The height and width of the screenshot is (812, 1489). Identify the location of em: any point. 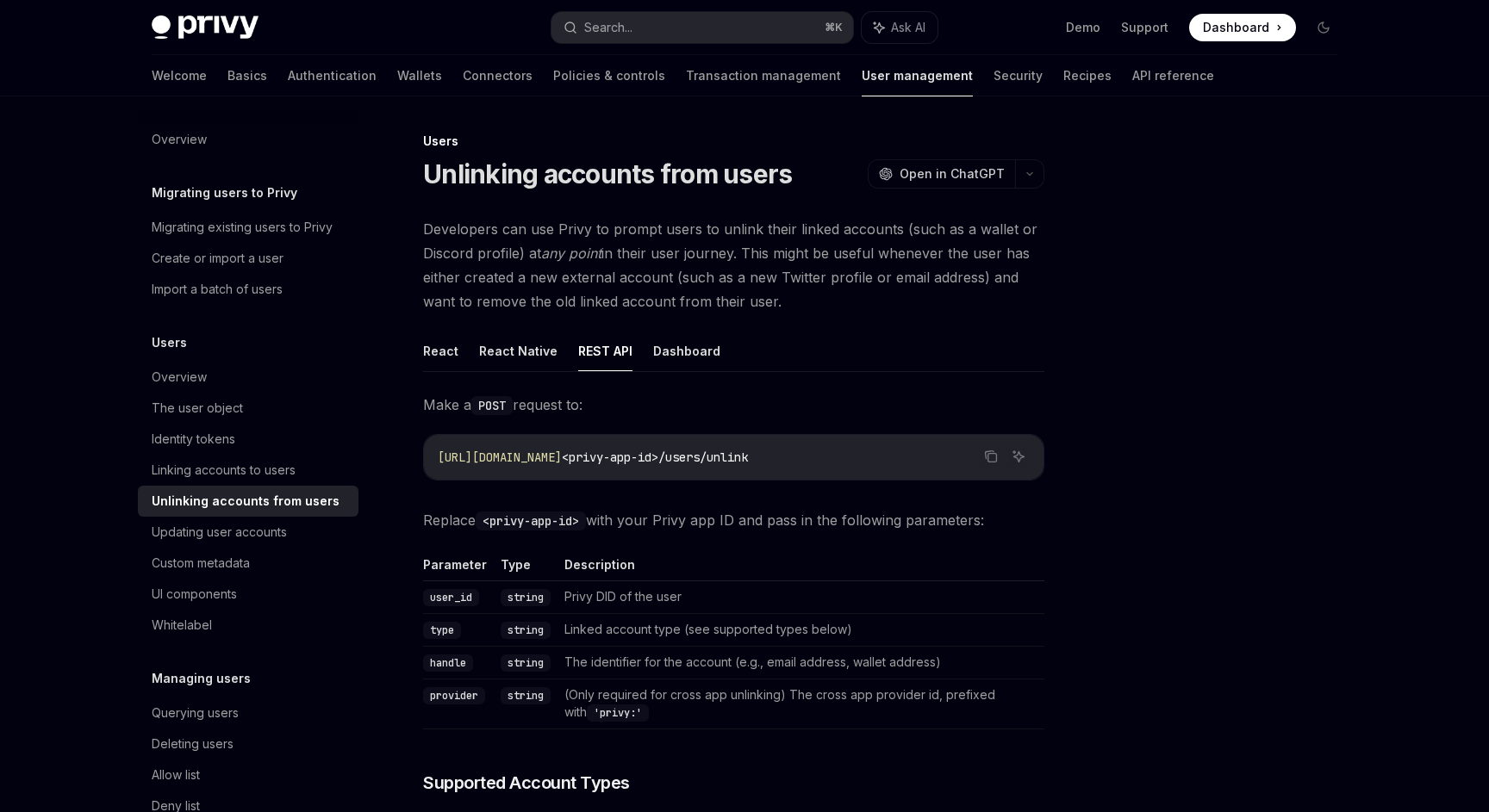
(571, 253).